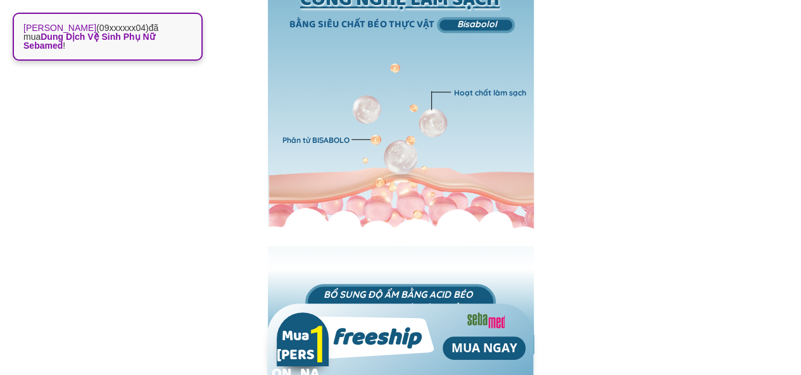 The width and height of the screenshot is (801, 375). I want to click on h2: Hoạt chất làm sạch, so click(489, 93).